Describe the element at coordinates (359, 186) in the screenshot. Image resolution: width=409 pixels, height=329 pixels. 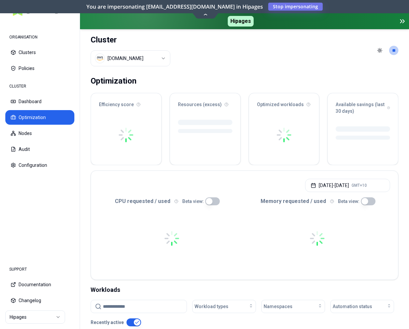
I see `span: GMT+10` at that location.